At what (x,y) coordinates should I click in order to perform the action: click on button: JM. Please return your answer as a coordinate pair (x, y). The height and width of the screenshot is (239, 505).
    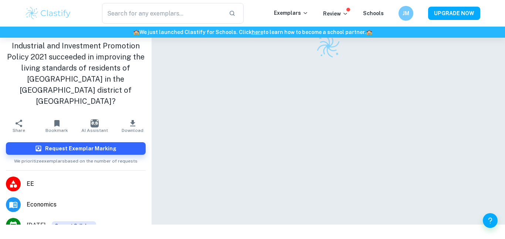
    Looking at the image, I should click on (406, 13).